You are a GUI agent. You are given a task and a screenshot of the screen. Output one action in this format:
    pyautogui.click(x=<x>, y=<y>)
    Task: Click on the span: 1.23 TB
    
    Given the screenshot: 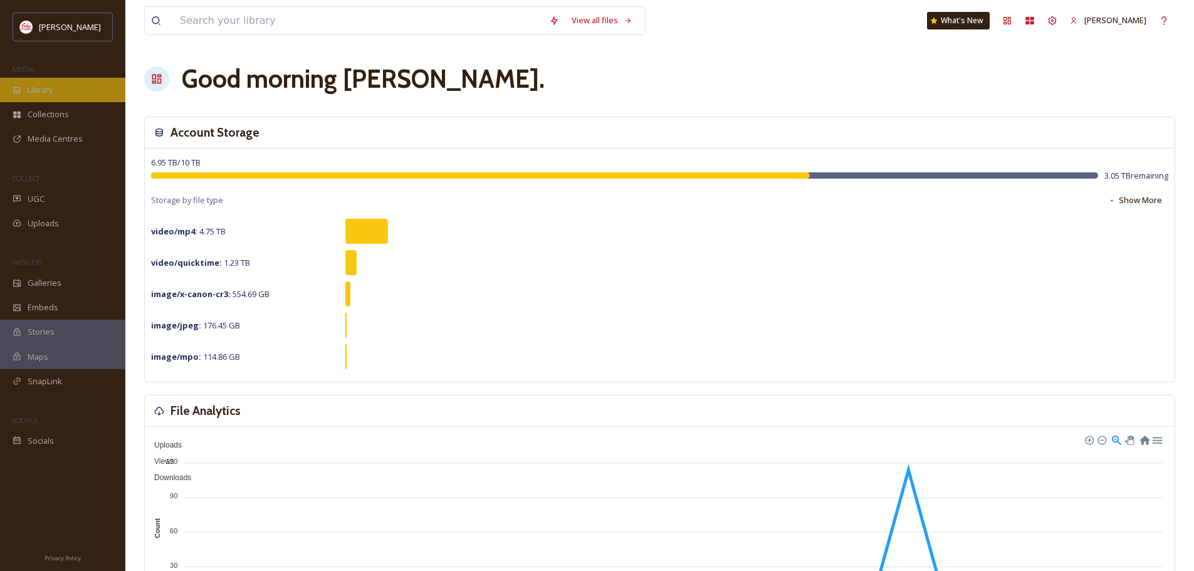 What is the action you would take?
    pyautogui.click(x=201, y=263)
    